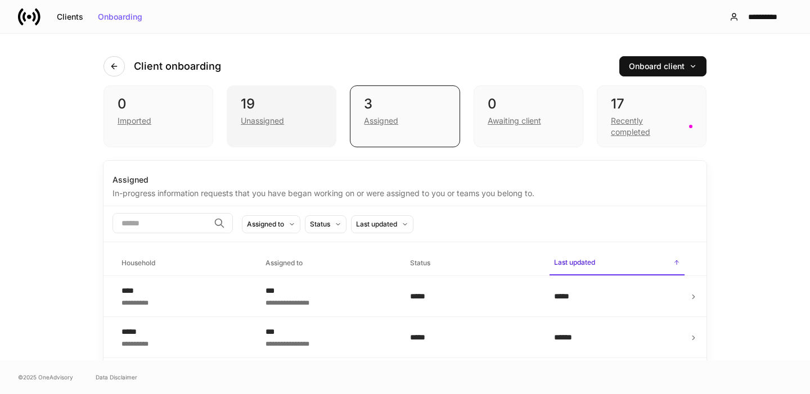 The width and height of the screenshot is (810, 394). Describe the element at coordinates (514, 121) in the screenshot. I see `div: Awaiting client` at that location.